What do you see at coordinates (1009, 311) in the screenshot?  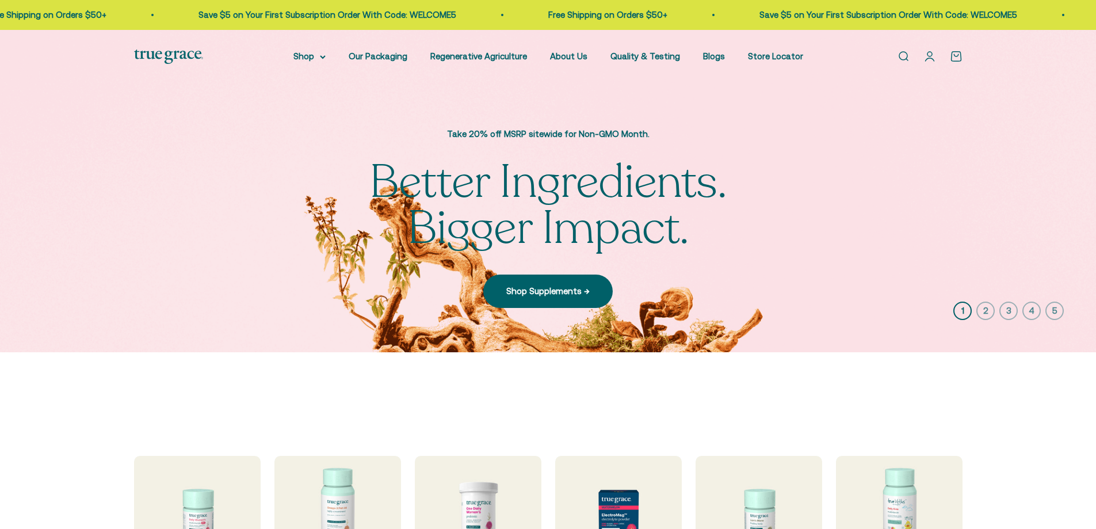 I see `button: 3` at bounding box center [1009, 311].